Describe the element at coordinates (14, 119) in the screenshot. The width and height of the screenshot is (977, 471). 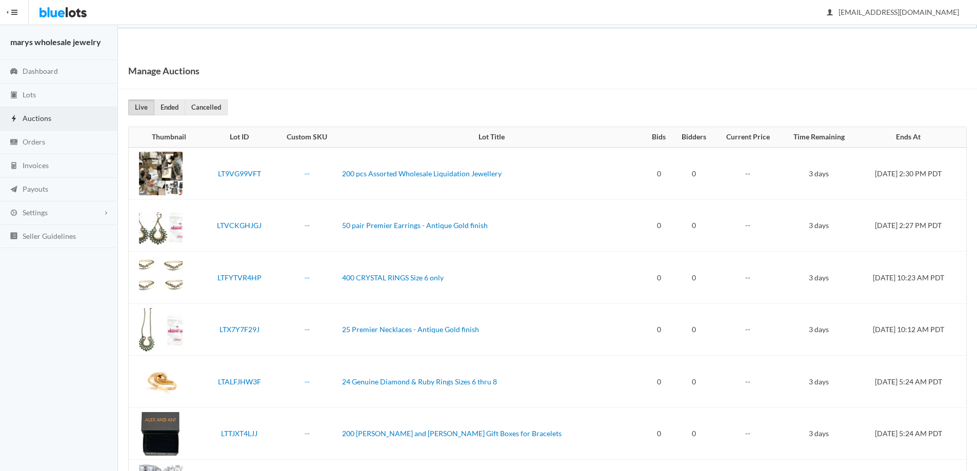
I see `ion-icon: flash` at that location.